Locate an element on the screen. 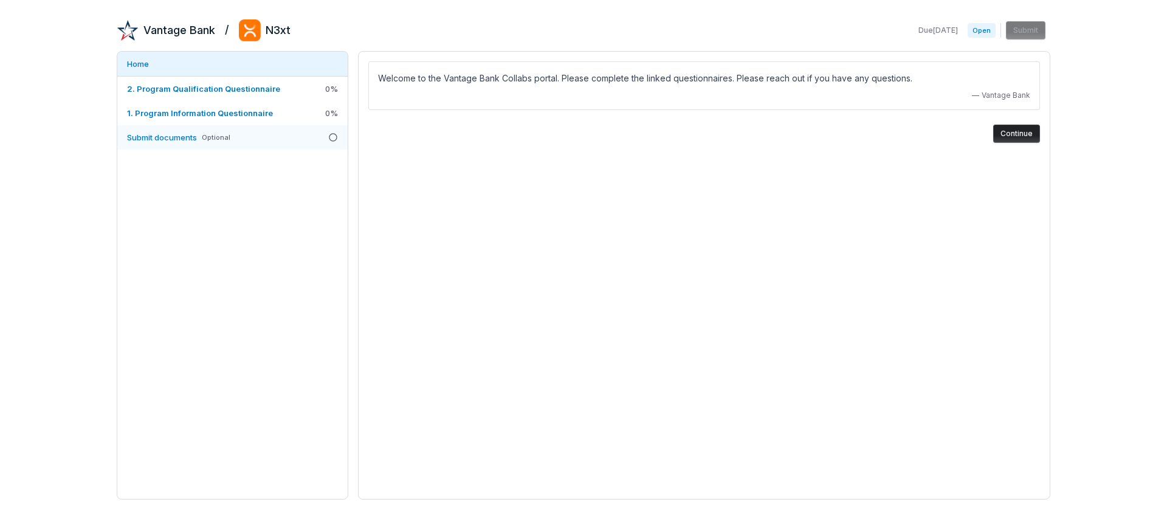 The image size is (1167, 519). span: Vantage Bank is located at coordinates (1006, 95).